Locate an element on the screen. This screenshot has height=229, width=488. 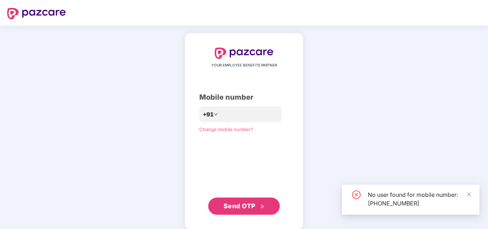
span: close is located at coordinates (469, 195).